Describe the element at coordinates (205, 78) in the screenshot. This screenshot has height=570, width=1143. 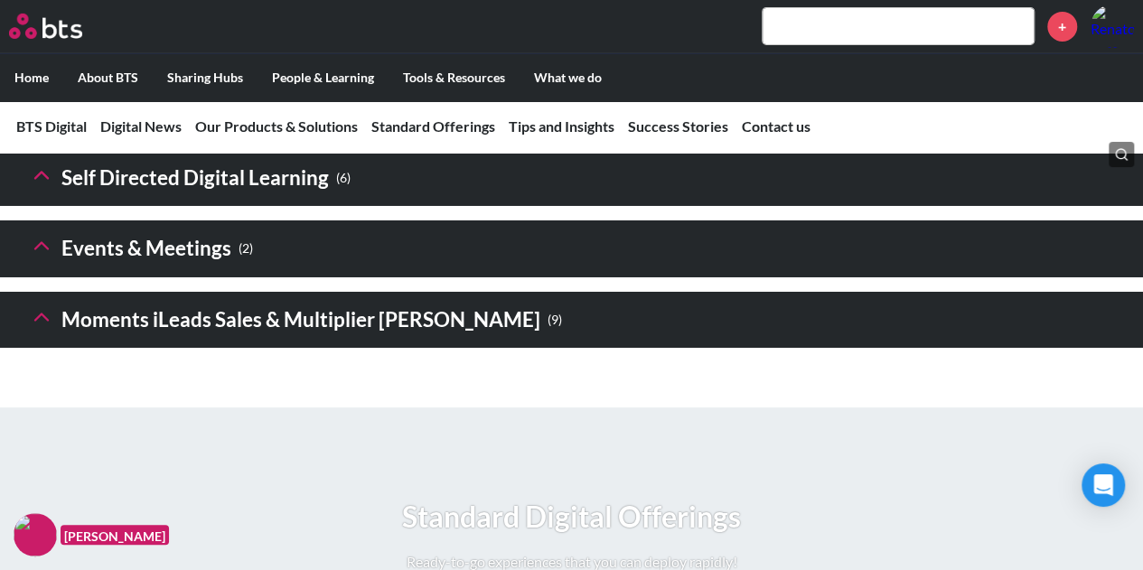
I see `label: Sharing Hubs` at that location.